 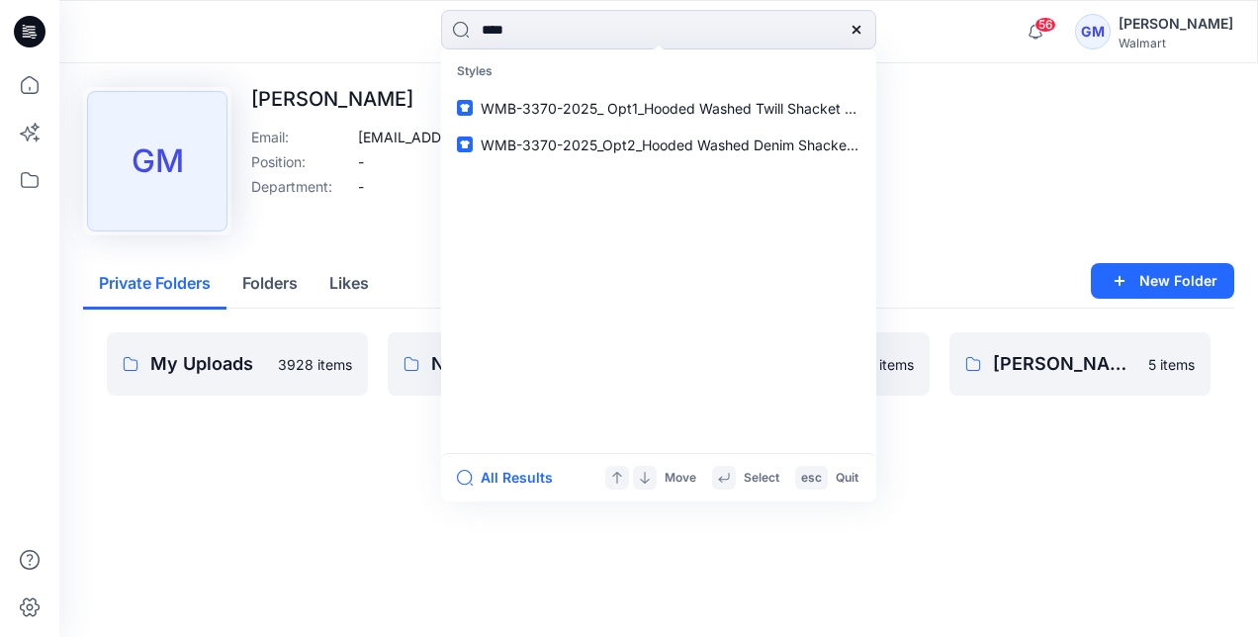 What do you see at coordinates (301, 161) in the screenshot?
I see `p: Position :` at bounding box center [301, 161].